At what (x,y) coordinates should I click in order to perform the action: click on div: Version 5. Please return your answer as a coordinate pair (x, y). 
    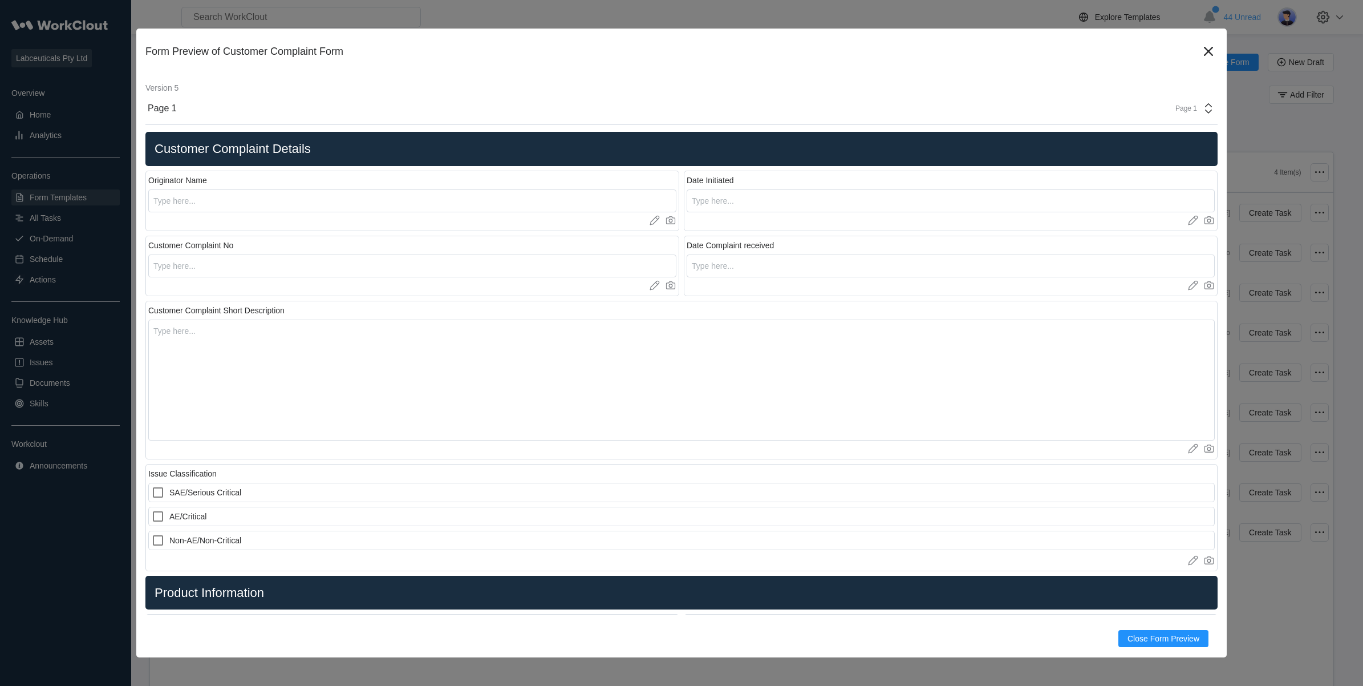
    Looking at the image, I should click on (682, 88).